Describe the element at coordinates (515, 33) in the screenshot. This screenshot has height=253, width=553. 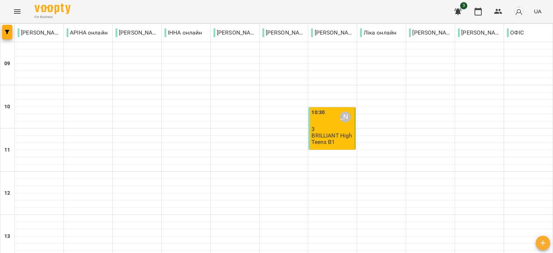
I see `p: ОФІС` at that location.